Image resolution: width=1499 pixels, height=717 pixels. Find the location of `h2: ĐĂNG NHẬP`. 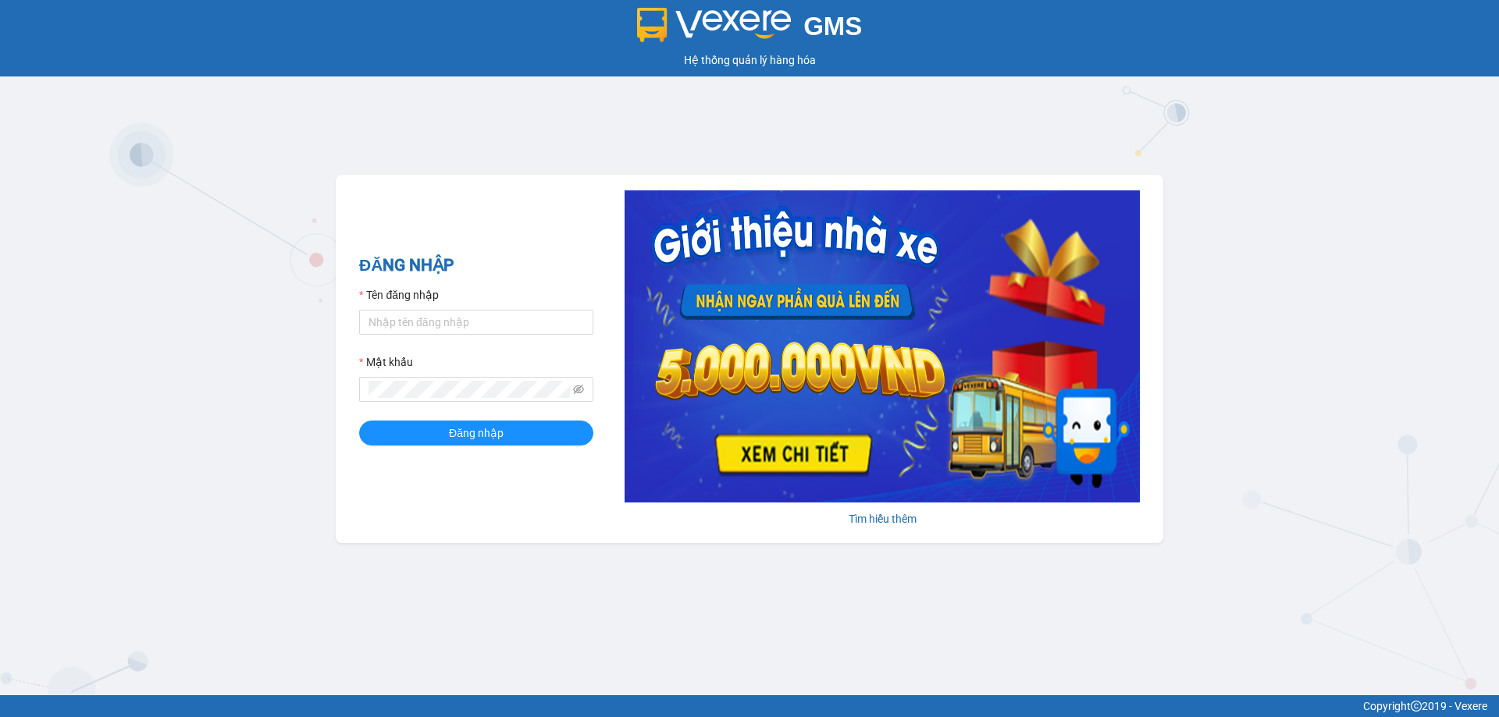

h2: ĐĂNG NHẬP is located at coordinates (476, 265).